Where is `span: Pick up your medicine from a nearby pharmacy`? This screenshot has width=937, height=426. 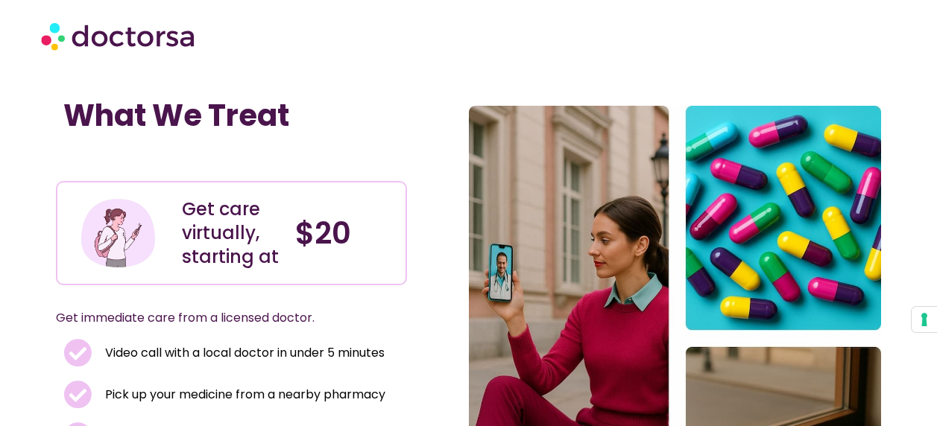 span: Pick up your medicine from a nearby pharmacy is located at coordinates (243, 395).